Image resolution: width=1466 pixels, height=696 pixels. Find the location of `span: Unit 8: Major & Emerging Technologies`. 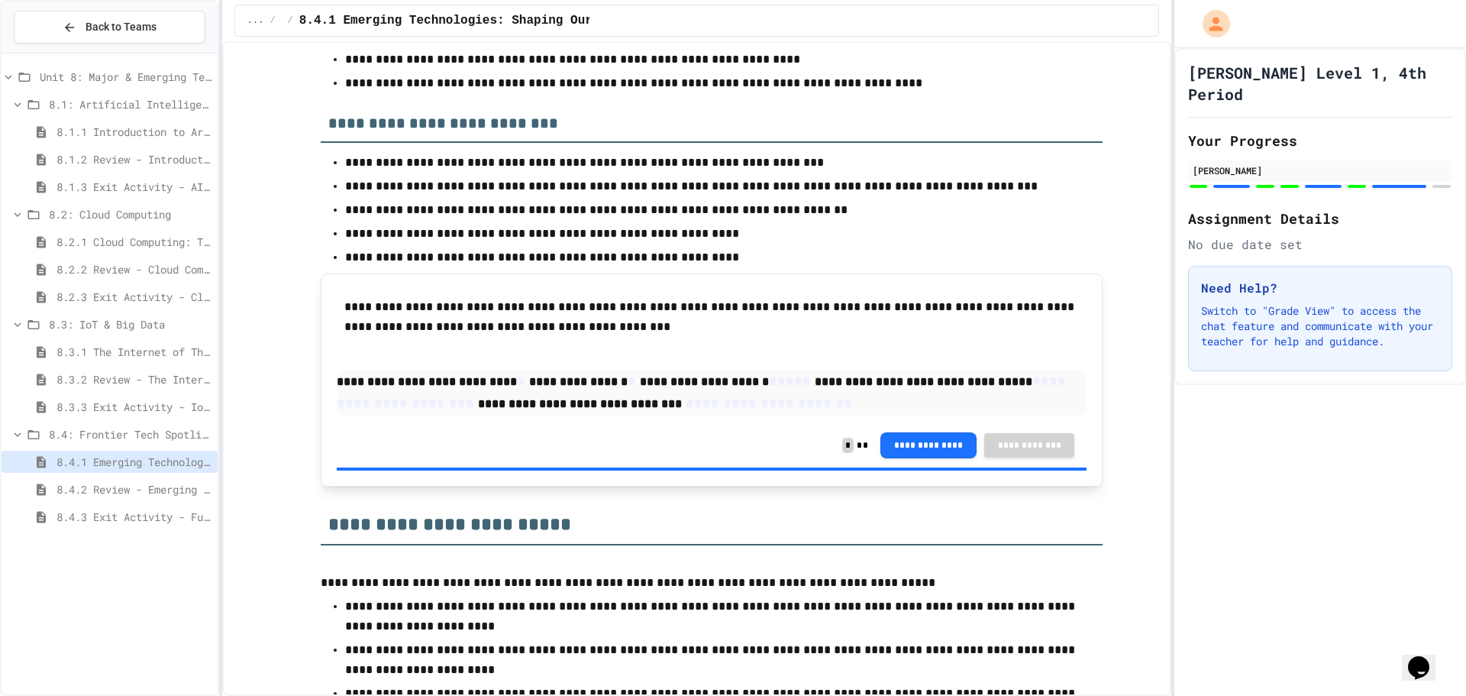

span: Unit 8: Major & Emerging Technologies is located at coordinates (125, 76).